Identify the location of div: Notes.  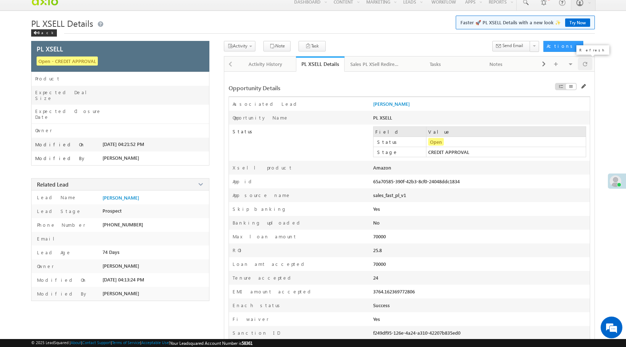
(497, 64).